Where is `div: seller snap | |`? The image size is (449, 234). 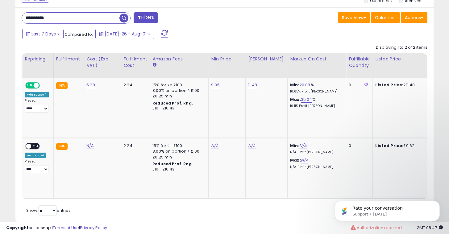
div: seller snap | | is located at coordinates (57, 228).